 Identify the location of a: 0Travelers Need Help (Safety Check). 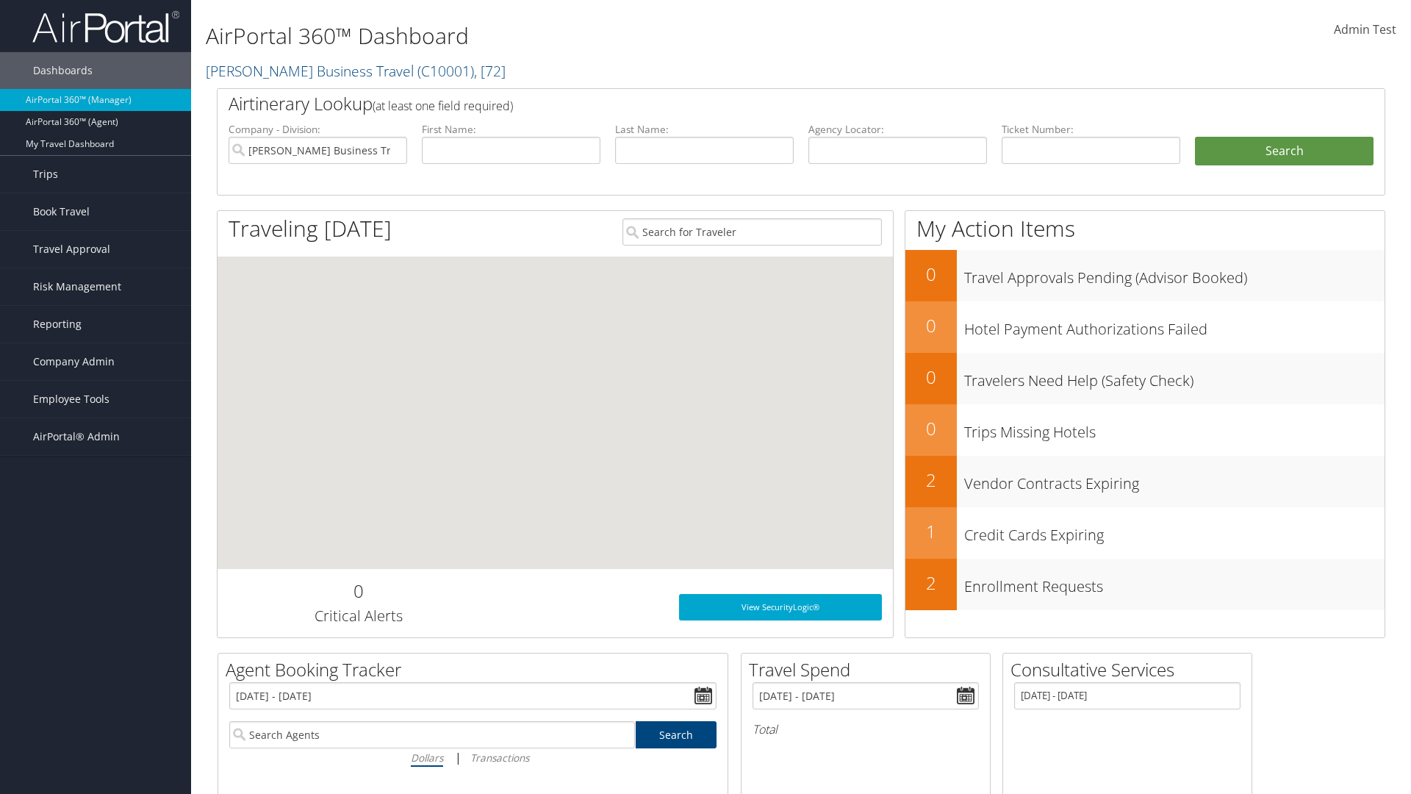
(1145, 379).